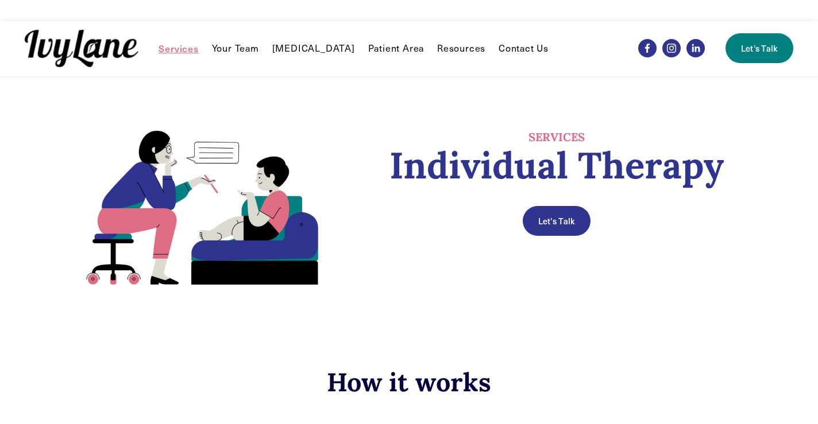  Describe the element at coordinates (523, 48) in the screenshot. I see `a: Contact Us` at that location.